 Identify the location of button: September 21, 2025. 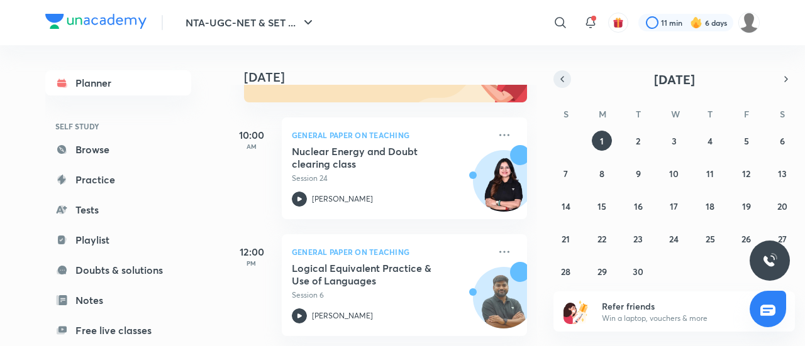
(566, 239).